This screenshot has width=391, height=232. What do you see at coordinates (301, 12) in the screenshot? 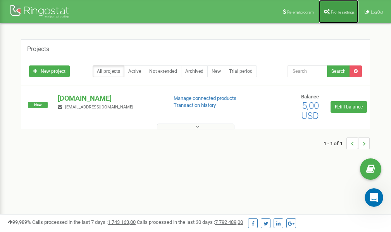
I see `span: Referral program` at bounding box center [301, 12].